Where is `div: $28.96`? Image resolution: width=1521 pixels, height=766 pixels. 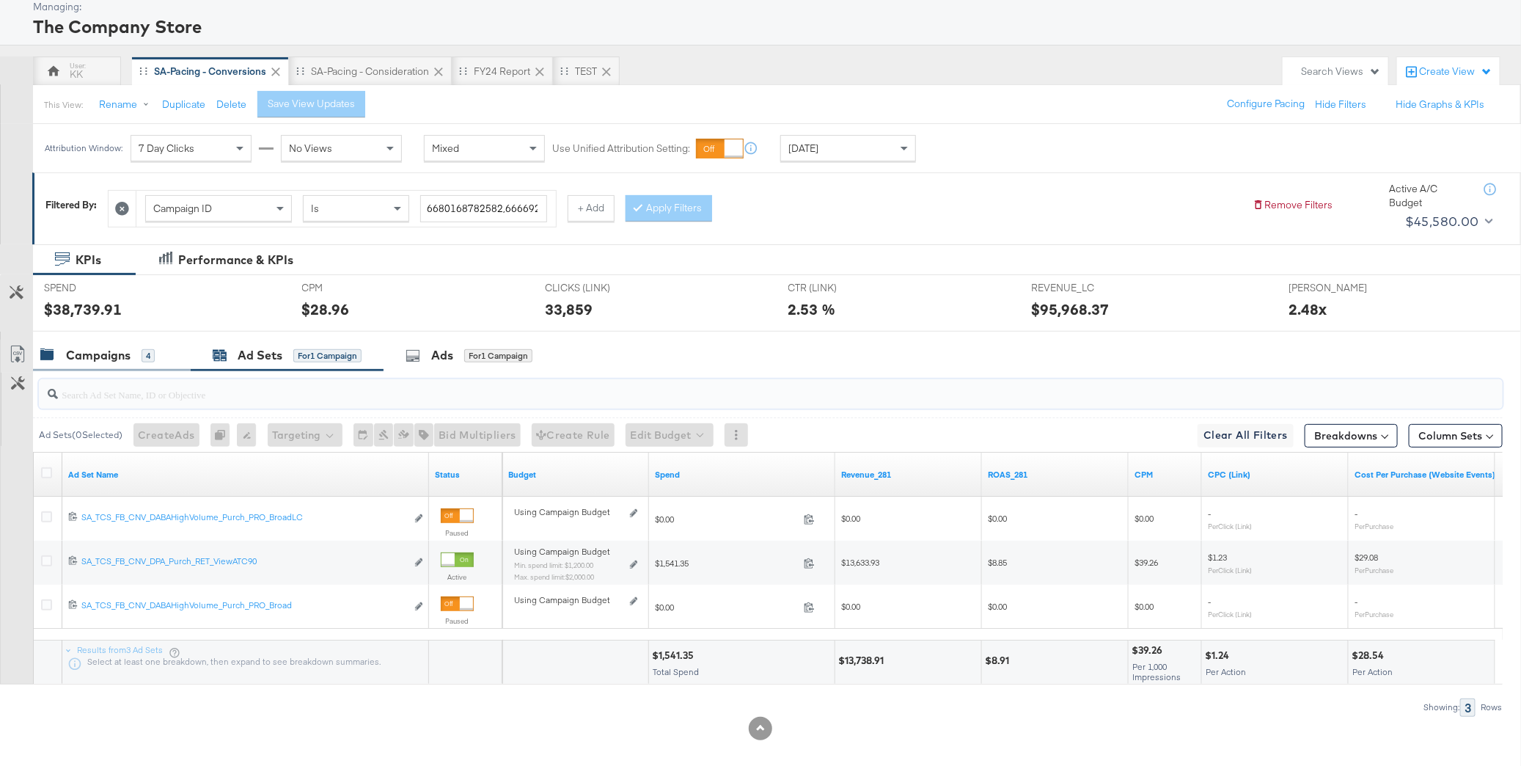
div: $28.96 is located at coordinates (326, 309).